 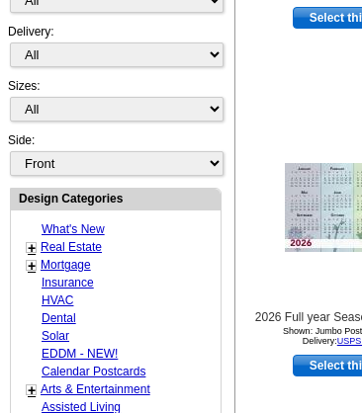 What do you see at coordinates (67, 283) in the screenshot?
I see `a: Insurance` at bounding box center [67, 283].